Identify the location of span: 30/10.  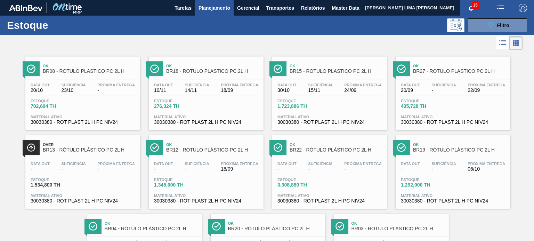
(287, 90).